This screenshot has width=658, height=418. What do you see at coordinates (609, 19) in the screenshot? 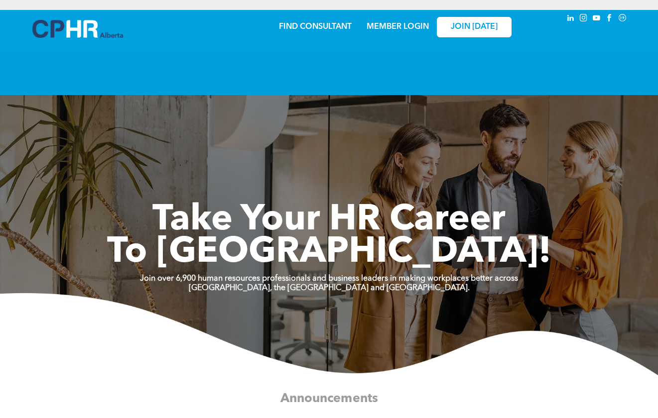
I see `a: facebook` at bounding box center [609, 19].